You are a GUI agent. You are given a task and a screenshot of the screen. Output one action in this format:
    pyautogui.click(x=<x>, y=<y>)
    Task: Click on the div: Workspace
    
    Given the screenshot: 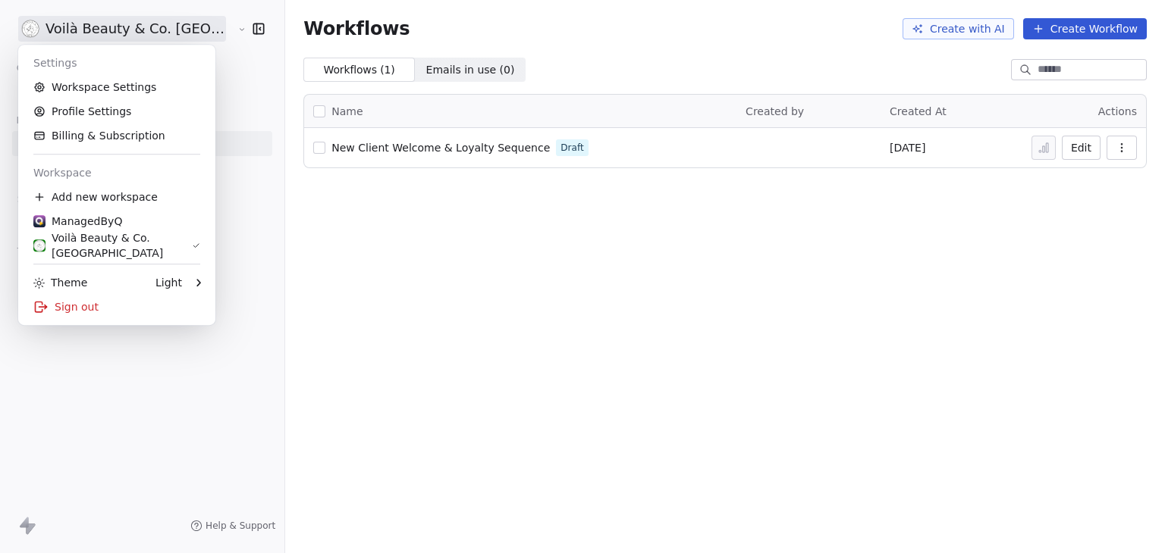 What is the action you would take?
    pyautogui.click(x=117, y=173)
    